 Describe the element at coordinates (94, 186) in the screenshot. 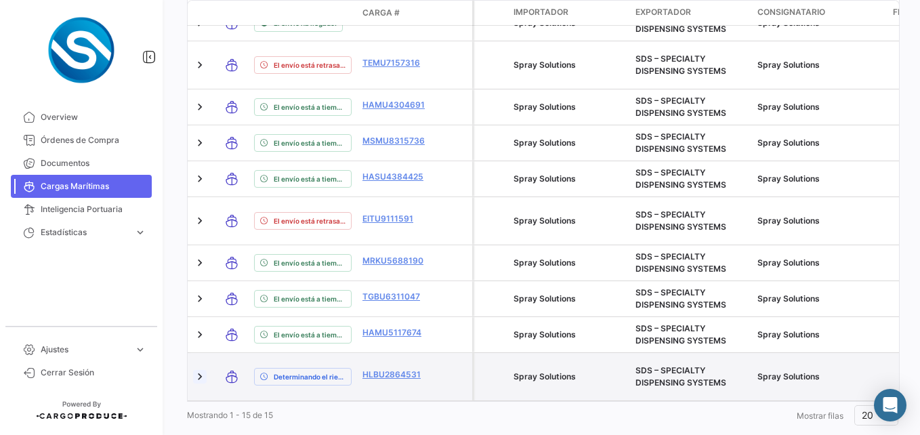

I see `span: Cargas Marítimas` at that location.